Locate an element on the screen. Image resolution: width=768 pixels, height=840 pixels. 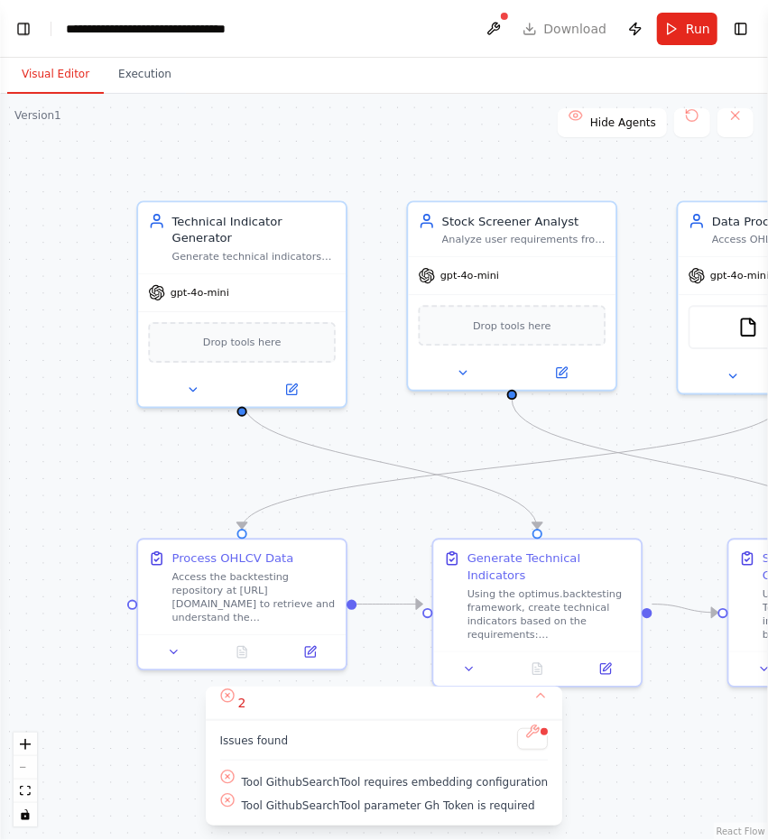
div: Generate technical indicators from processed OHLCV data using the custom indicator.py format and ... is located at coordinates (254, 256).